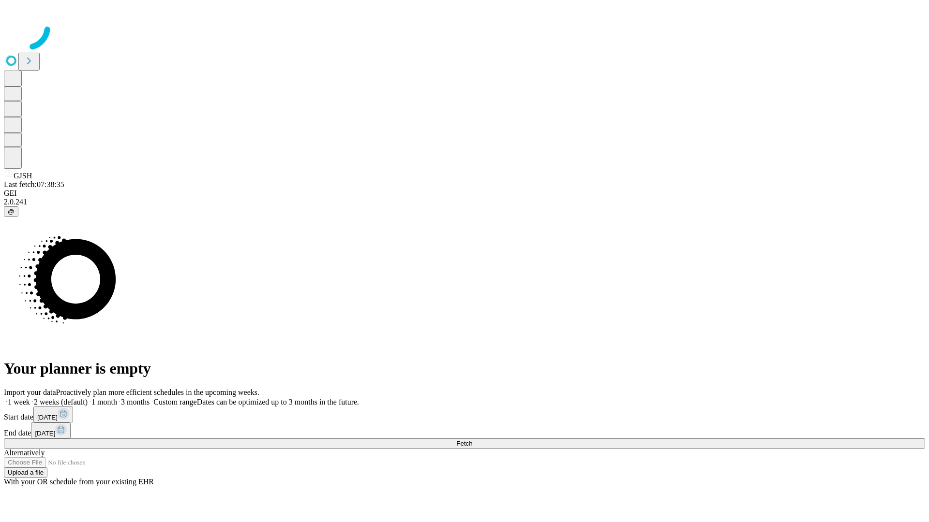  What do you see at coordinates (30, 392) in the screenshot?
I see `span: Import your data` at bounding box center [30, 392].